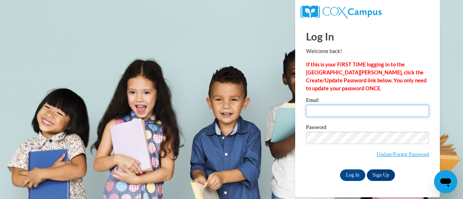  Describe the element at coordinates (367, 128) in the screenshot. I see `label: Password` at that location.